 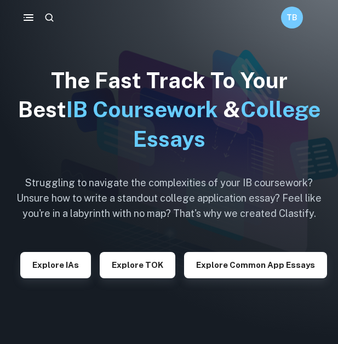 I want to click on button: TB, so click(x=292, y=18).